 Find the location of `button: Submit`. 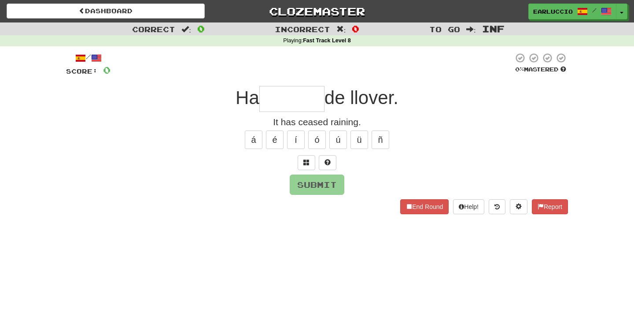

button: Submit is located at coordinates (317, 185).